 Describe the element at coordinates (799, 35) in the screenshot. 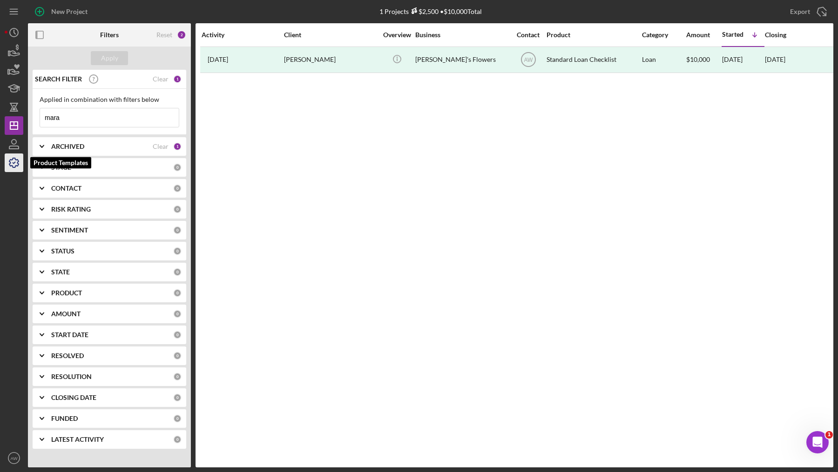

I see `div: Closing` at that location.